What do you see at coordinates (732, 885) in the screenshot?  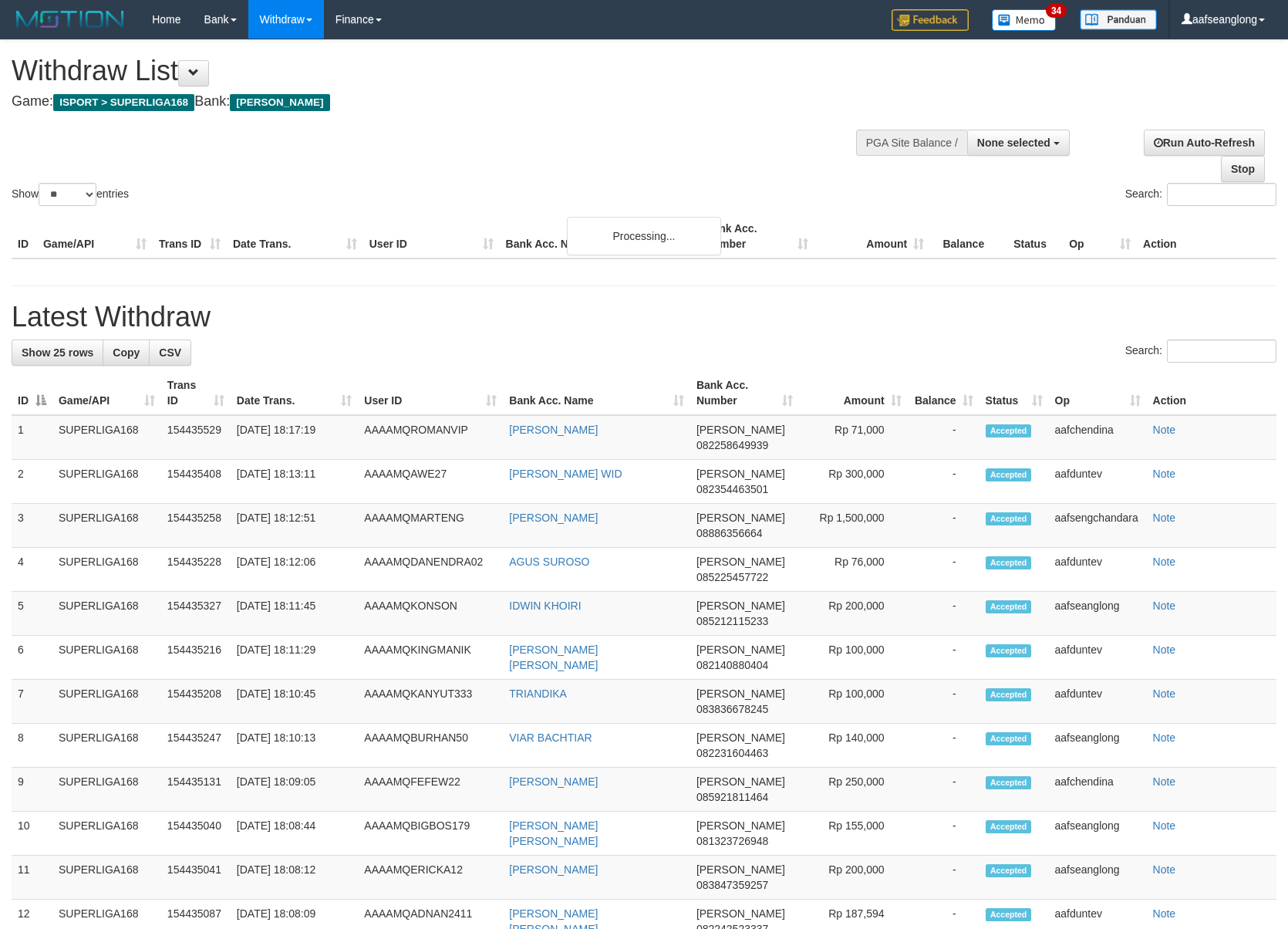 I see `span: Copy 083847359257 to clipboard` at bounding box center [732, 885].